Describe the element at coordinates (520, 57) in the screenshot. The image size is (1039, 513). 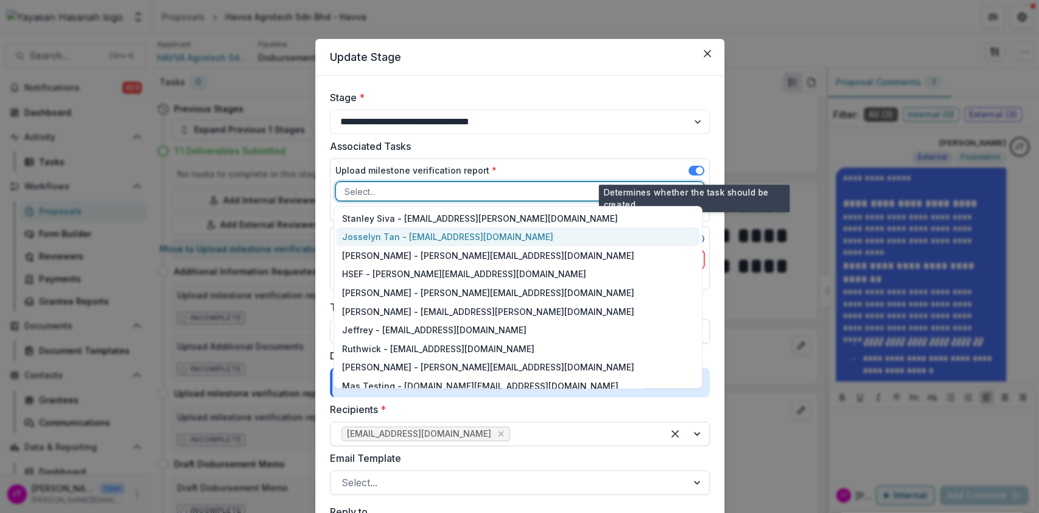
I see `header: Update Stage` at that location.